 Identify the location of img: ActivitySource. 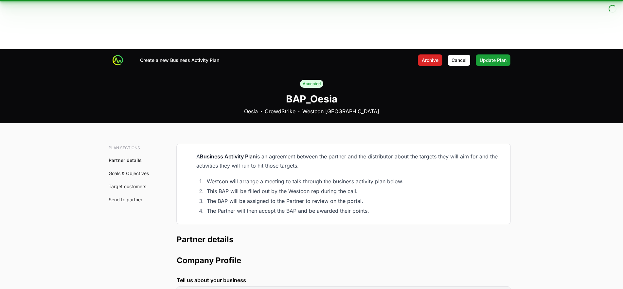
(118, 60).